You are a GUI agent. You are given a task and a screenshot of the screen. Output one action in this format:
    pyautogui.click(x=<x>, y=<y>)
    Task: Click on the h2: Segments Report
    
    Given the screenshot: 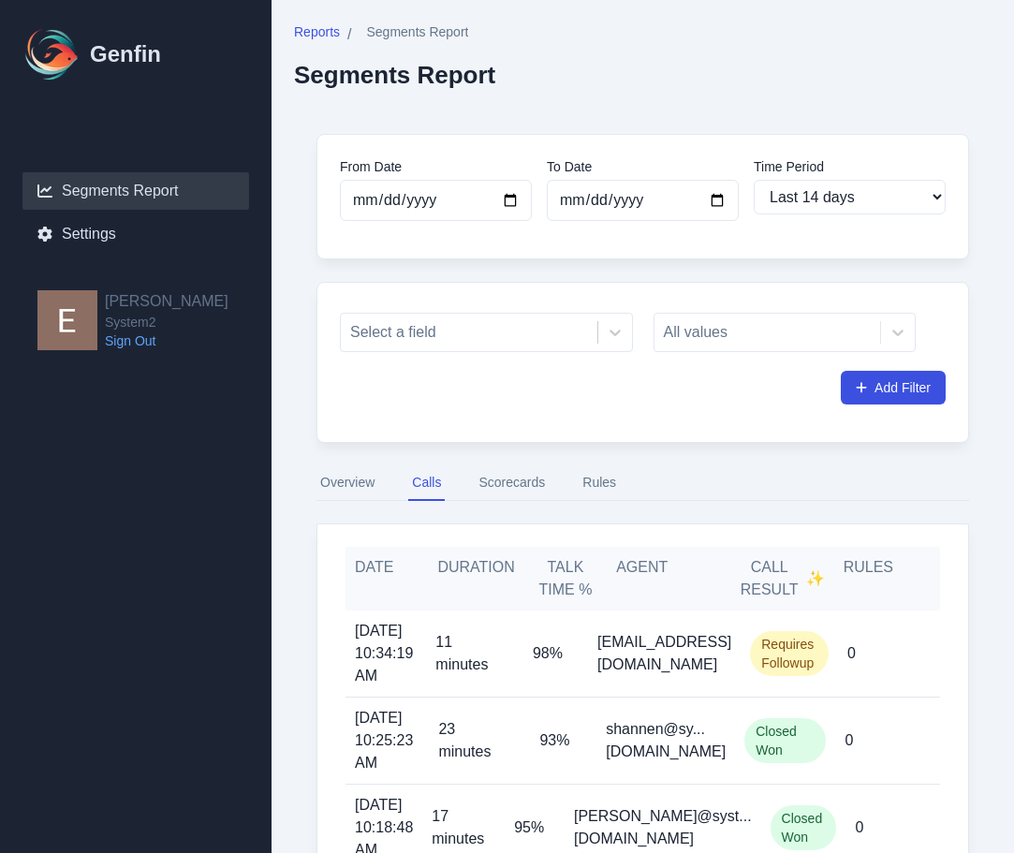 What is the action you would take?
    pyautogui.click(x=394, y=75)
    